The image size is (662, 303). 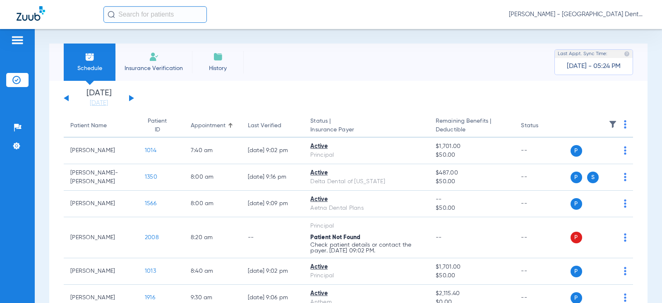 What do you see at coordinates (218, 57) in the screenshot?
I see `img: History` at bounding box center [218, 57].